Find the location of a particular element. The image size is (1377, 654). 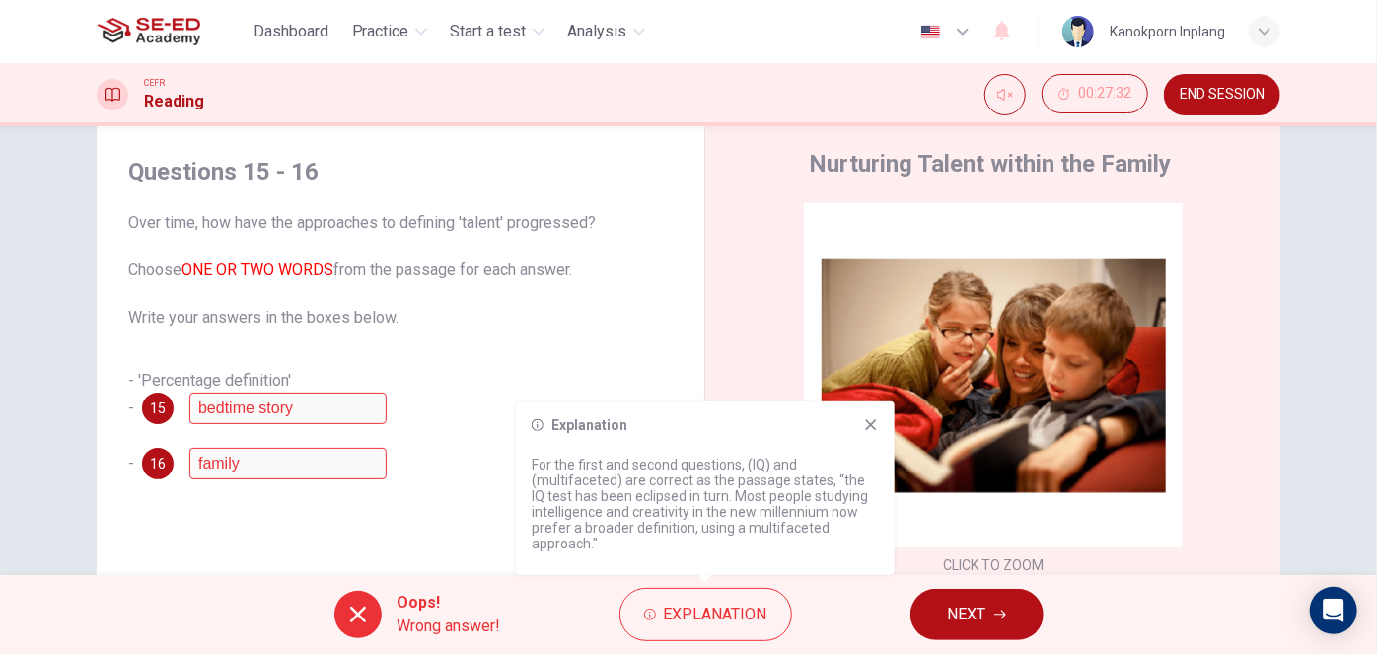

img: Profile picture is located at coordinates (1078, 32).